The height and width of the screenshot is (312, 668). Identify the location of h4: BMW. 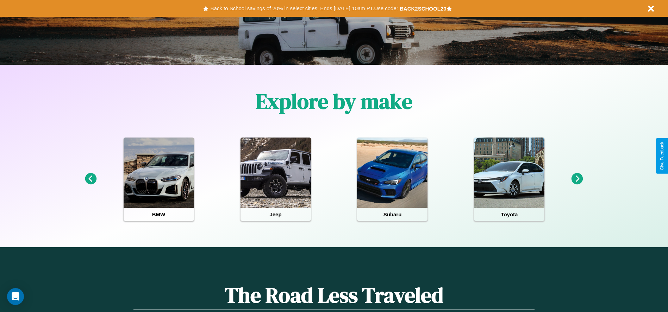
(159, 214).